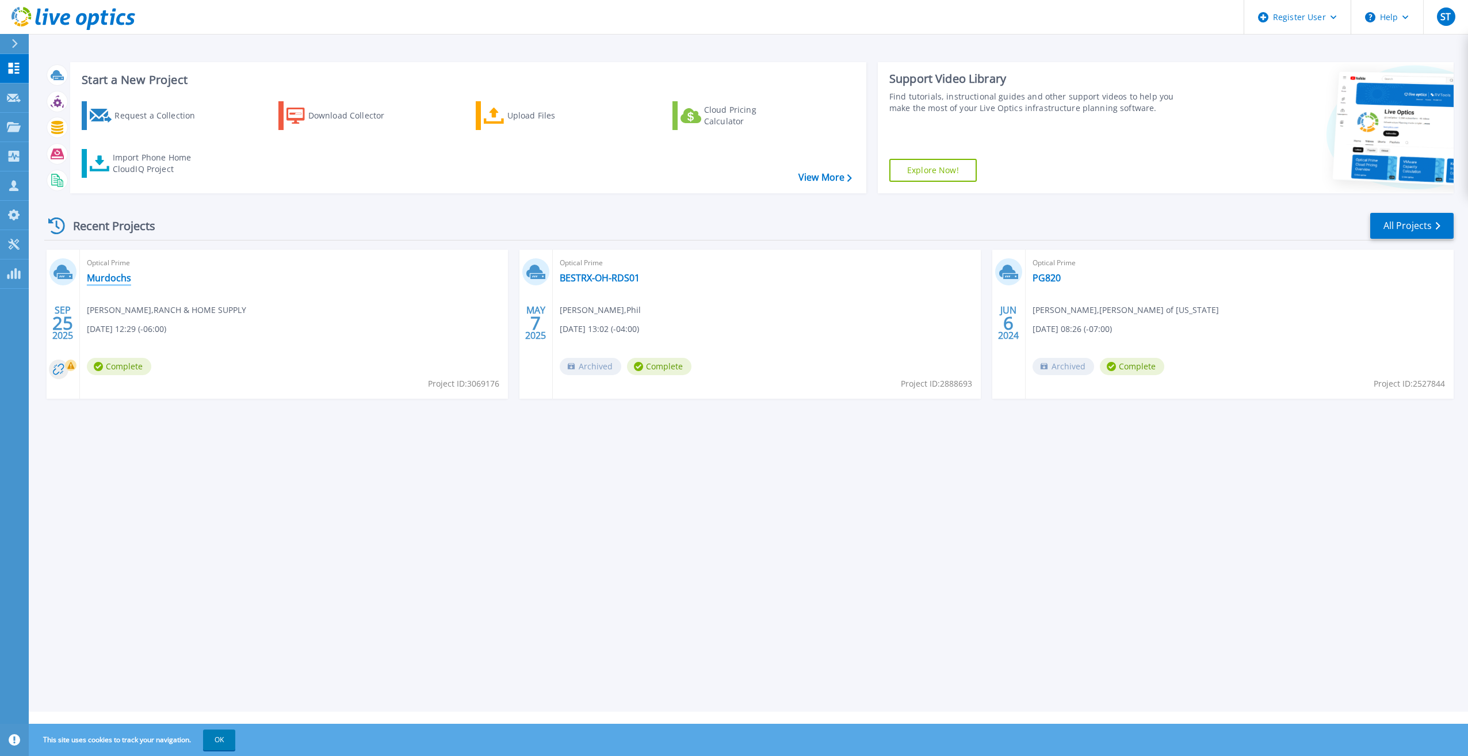 The image size is (1468, 756). What do you see at coordinates (108, 226) in the screenshot?
I see `div: Recent Projects` at bounding box center [108, 226].